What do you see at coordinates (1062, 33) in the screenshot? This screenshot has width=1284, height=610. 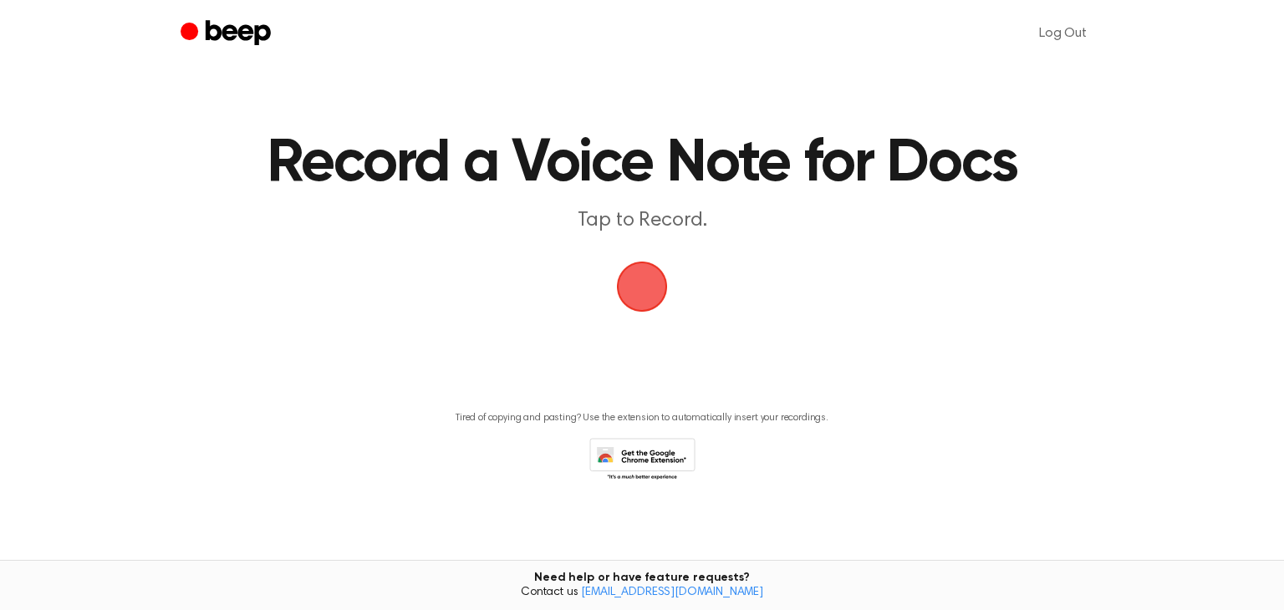 I see `a: Log Out` at bounding box center [1062, 33].